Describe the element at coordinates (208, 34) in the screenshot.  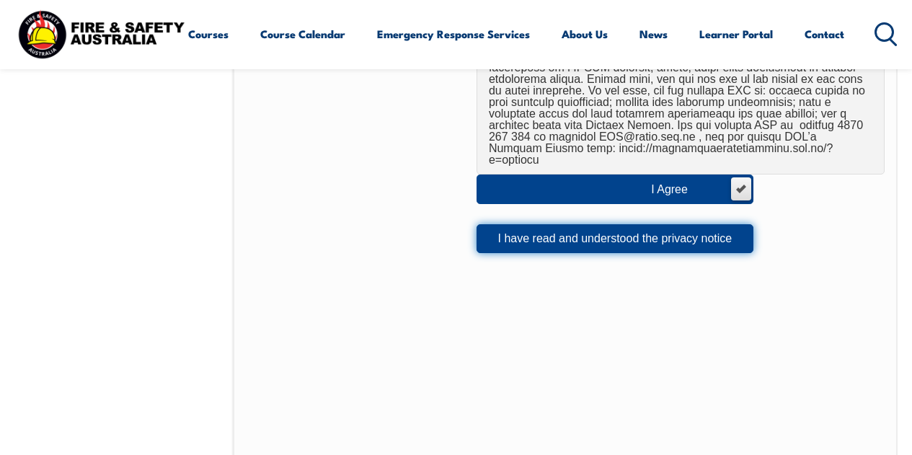
I see `a: Courses` at that location.